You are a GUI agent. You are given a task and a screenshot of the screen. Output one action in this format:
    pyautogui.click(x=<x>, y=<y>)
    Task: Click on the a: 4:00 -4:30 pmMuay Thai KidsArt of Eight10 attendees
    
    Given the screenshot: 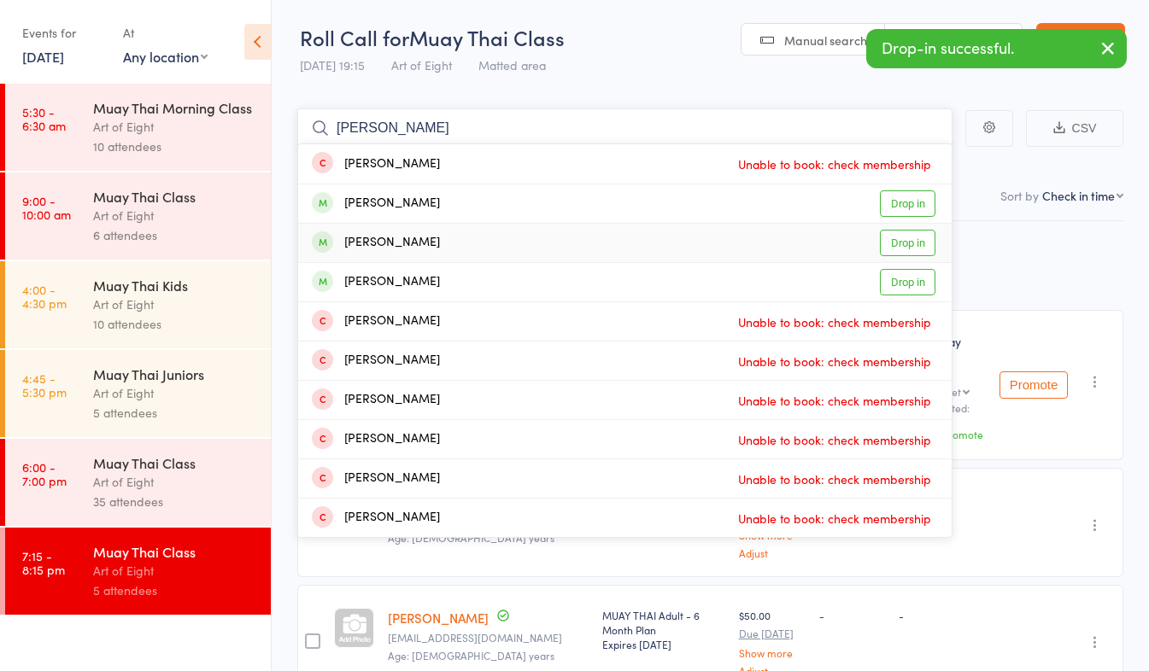 What is the action you would take?
    pyautogui.click(x=138, y=305)
    